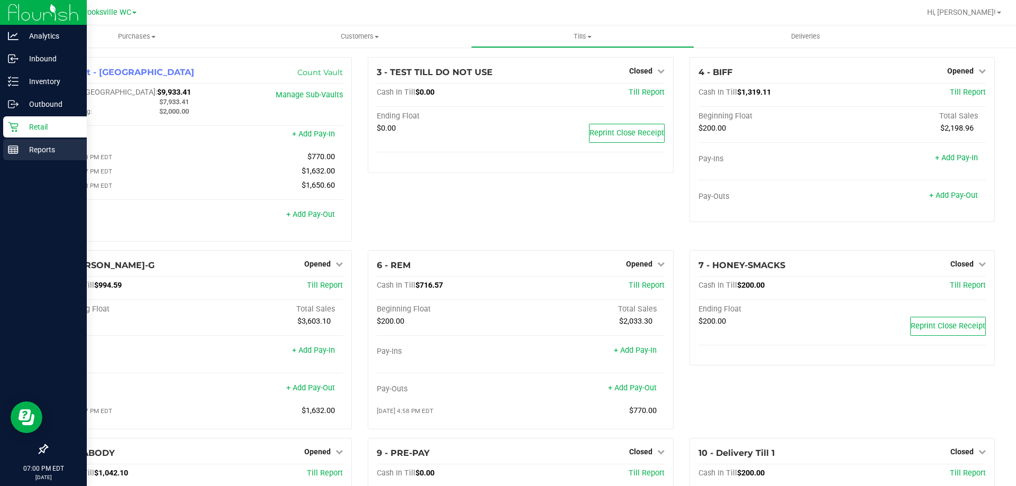 Image resolution: width=1016 pixels, height=486 pixels. I want to click on inline-svg: Analytics, so click(13, 36).